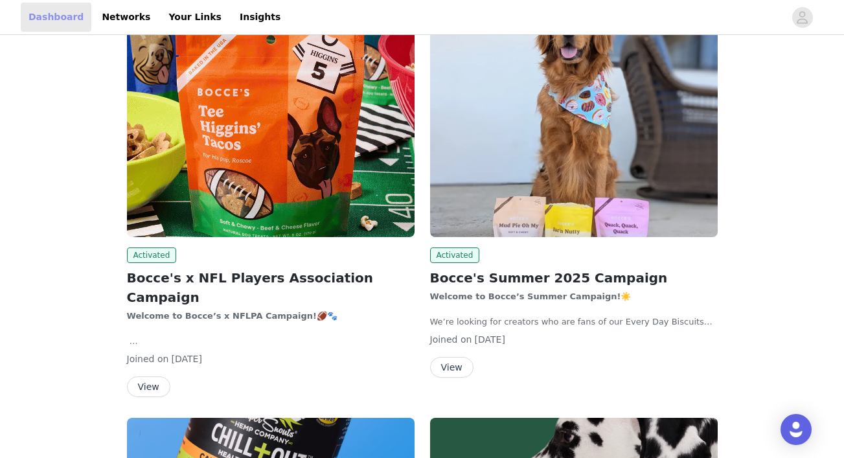 The width and height of the screenshot is (844, 458). I want to click on strong: Welcome to Bocce’s Summer Campaign!, so click(526, 296).